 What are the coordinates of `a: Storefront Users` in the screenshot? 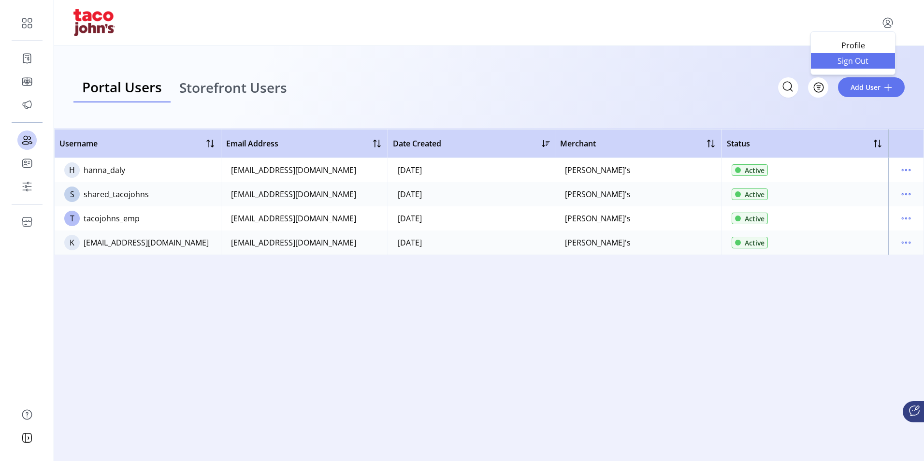 It's located at (233, 87).